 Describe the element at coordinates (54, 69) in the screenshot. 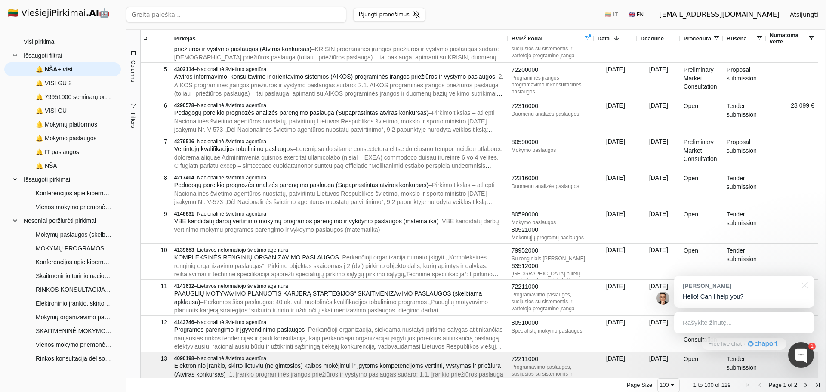

I see `span: 🔔 NŠA+ visi` at that location.